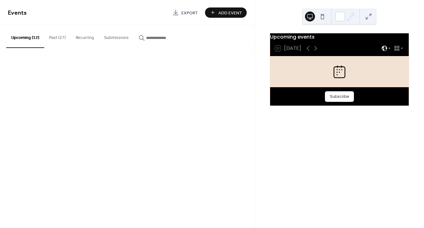 The image size is (424, 228). Describe the element at coordinates (185, 12) in the screenshot. I see `a: Export` at that location.